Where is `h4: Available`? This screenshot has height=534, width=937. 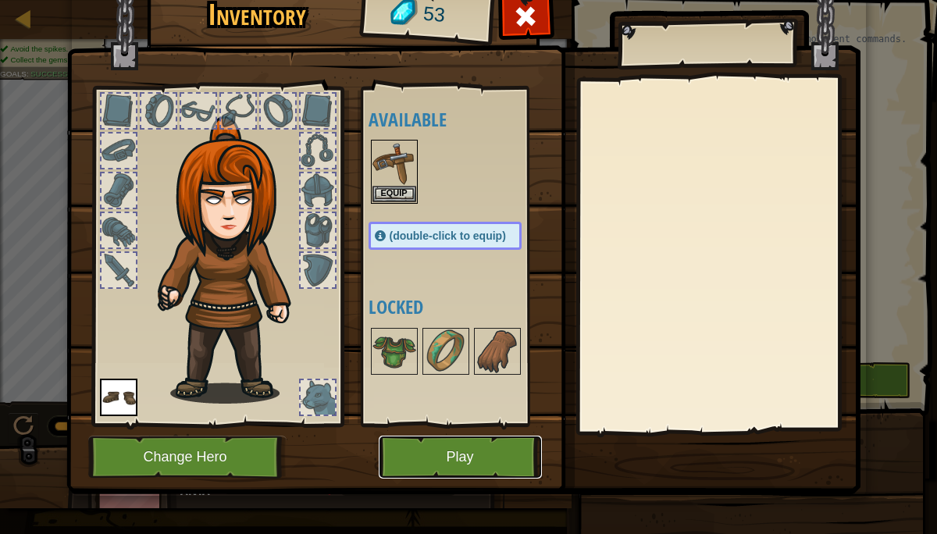 h4: Available is located at coordinates (460, 119).